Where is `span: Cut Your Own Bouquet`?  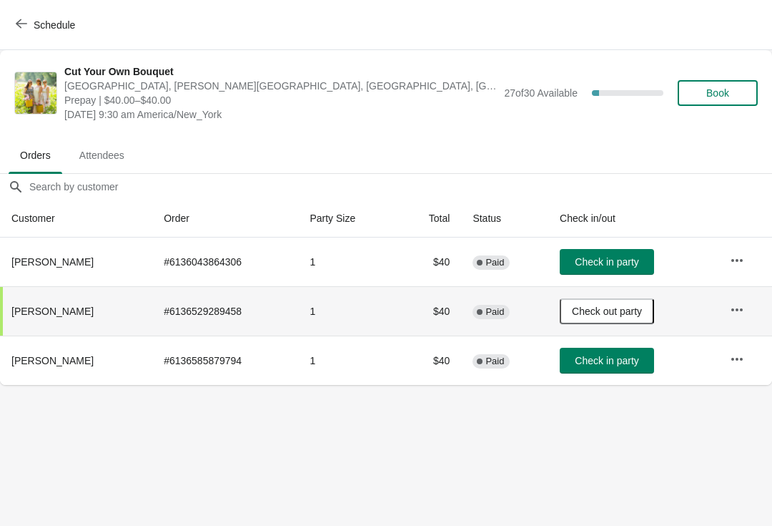 span: Cut Your Own Bouquet is located at coordinates (280, 72).